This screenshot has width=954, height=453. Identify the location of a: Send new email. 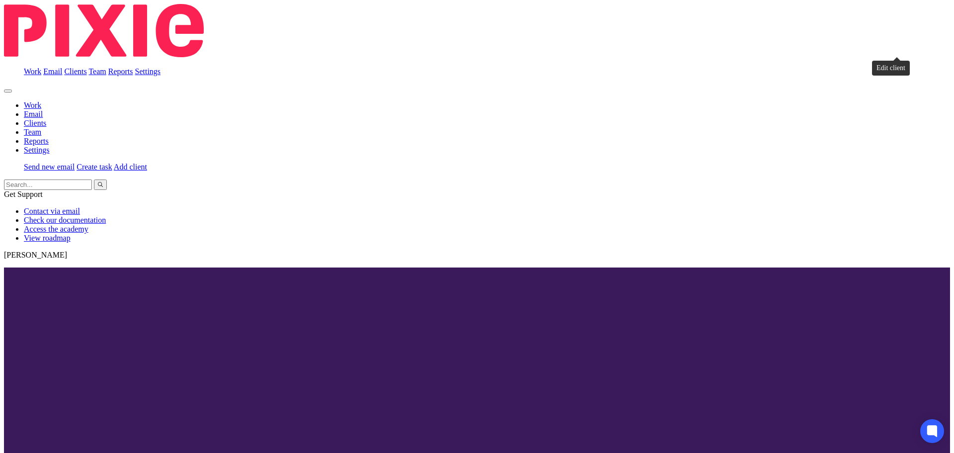
(49, 166).